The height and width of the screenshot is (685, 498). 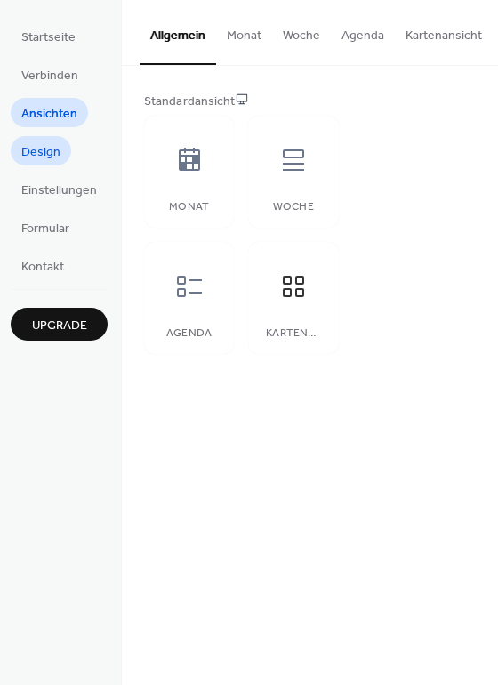 What do you see at coordinates (49, 112) in the screenshot?
I see `a: Ansichten` at bounding box center [49, 112].